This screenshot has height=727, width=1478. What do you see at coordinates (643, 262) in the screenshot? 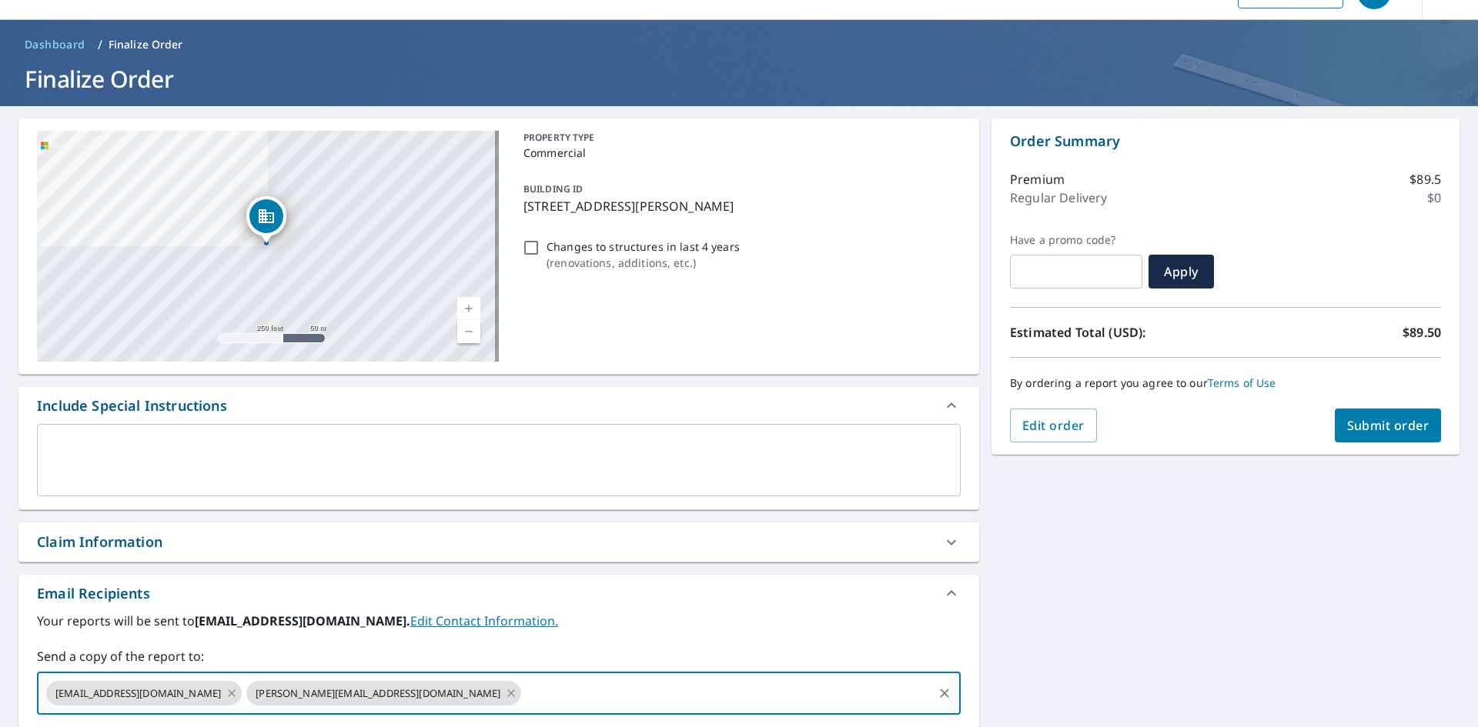
I see `p: ( renovations, additions, etc. )` at bounding box center [643, 262].